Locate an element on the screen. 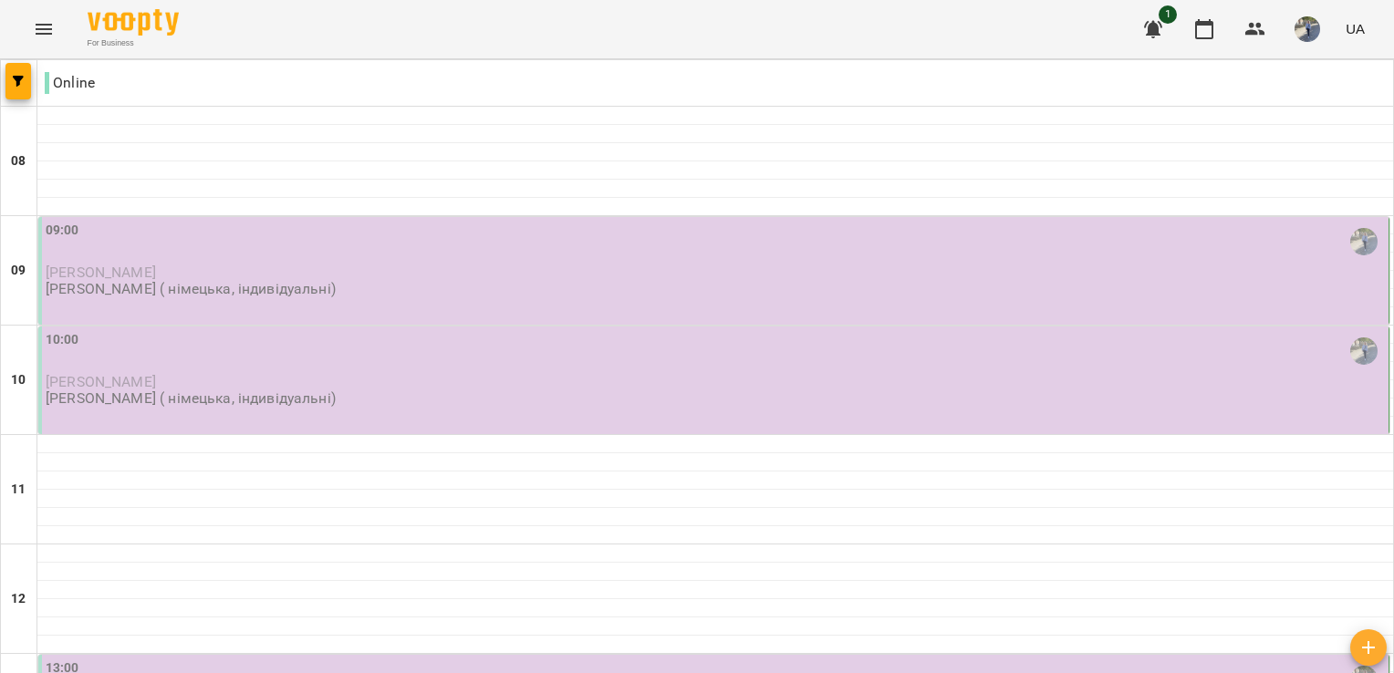 This screenshot has width=1394, height=673. img: Voopty Logo is located at coordinates (133, 22).